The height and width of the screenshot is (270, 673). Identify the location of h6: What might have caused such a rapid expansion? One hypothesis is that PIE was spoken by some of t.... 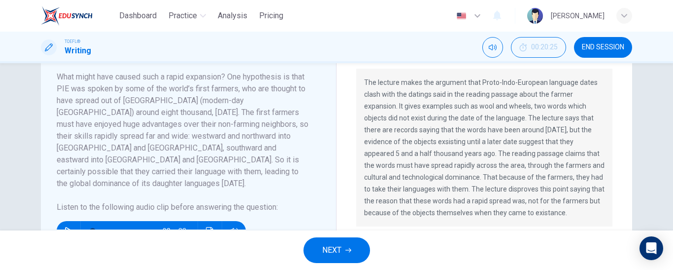
(182, 130).